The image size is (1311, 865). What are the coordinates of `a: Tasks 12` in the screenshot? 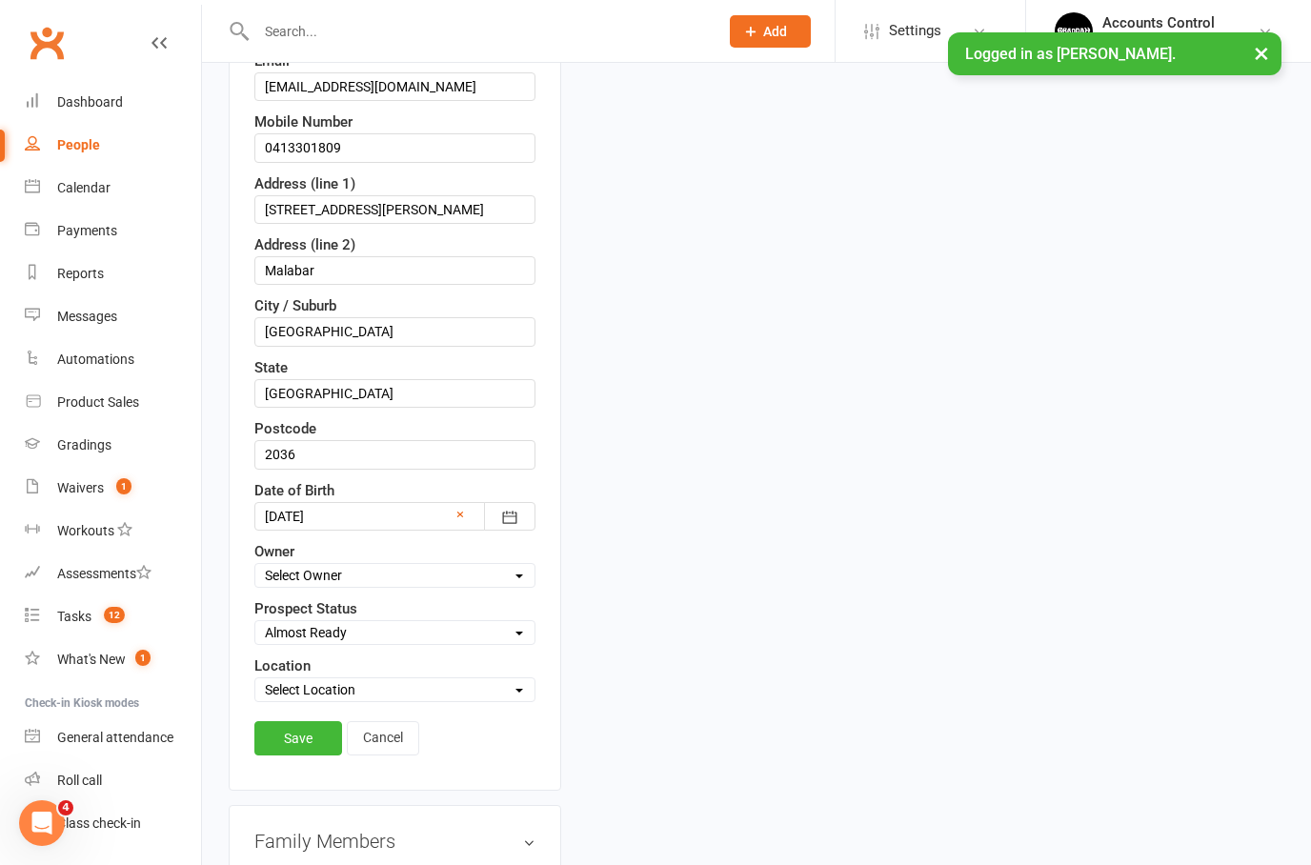 It's located at (112, 616).